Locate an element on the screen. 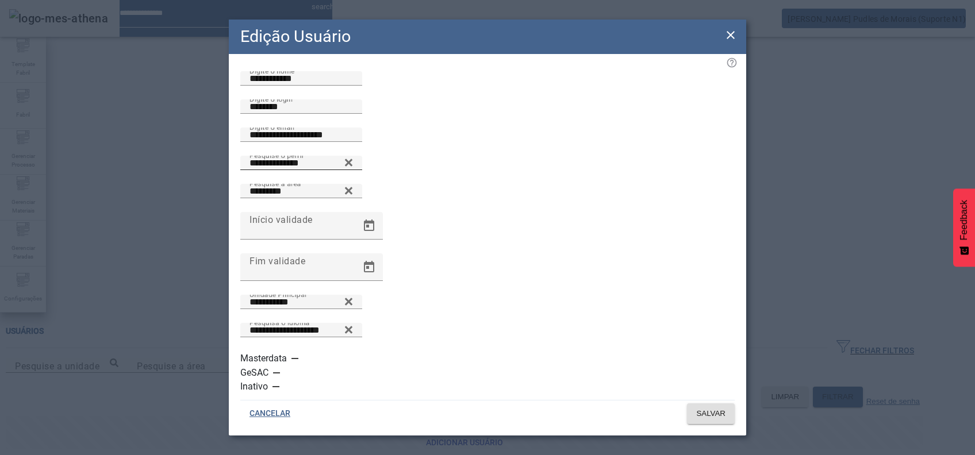  span: SALVAR is located at coordinates (711, 414).